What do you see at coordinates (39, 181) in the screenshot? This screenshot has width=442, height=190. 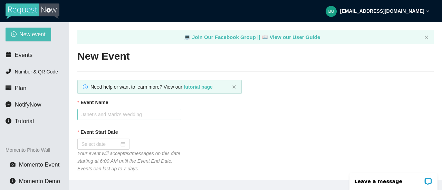 I see `span: Momento Demo` at bounding box center [39, 181].